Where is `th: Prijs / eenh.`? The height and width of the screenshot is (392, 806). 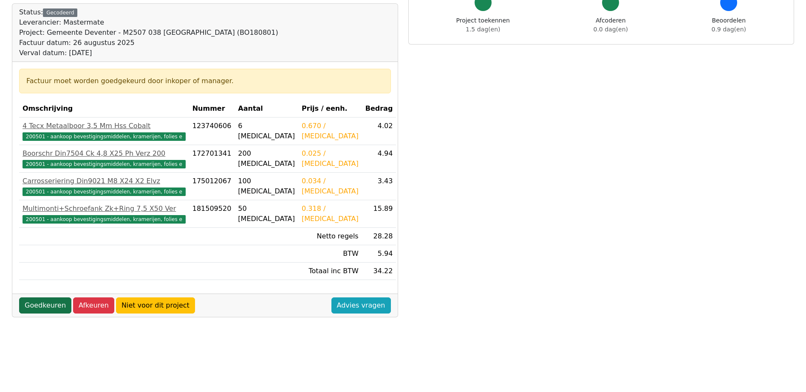 th: Prijs / eenh. is located at coordinates (330, 109).